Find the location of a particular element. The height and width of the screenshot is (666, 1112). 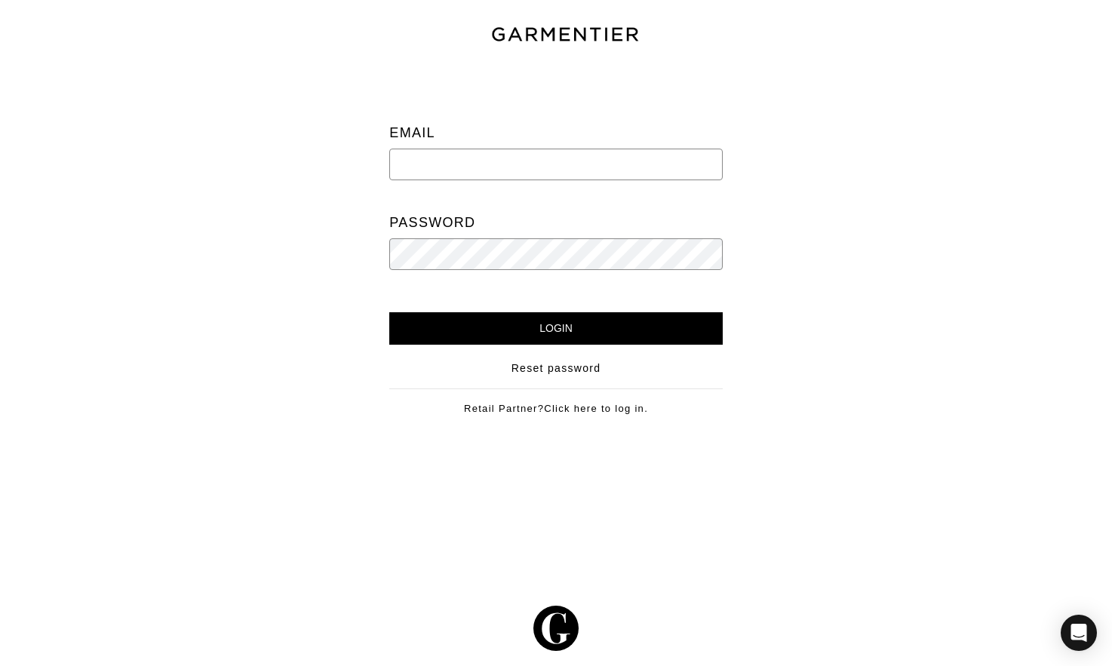

input: Login is located at coordinates (555, 328).